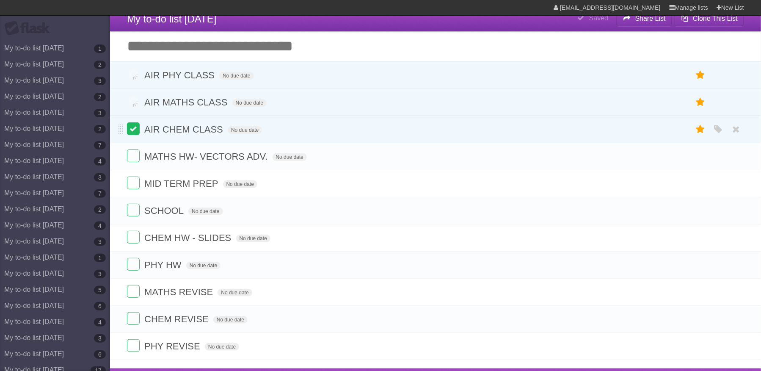  I want to click on button: Share List, so click(645, 19).